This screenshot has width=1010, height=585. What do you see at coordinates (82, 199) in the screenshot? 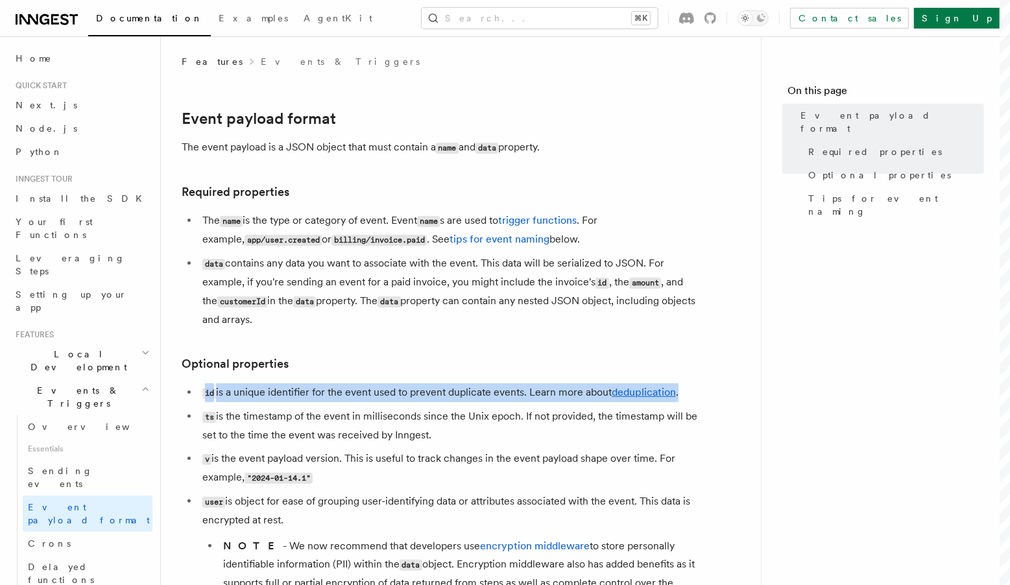
I see `span: Install the SDK` at bounding box center [82, 199].